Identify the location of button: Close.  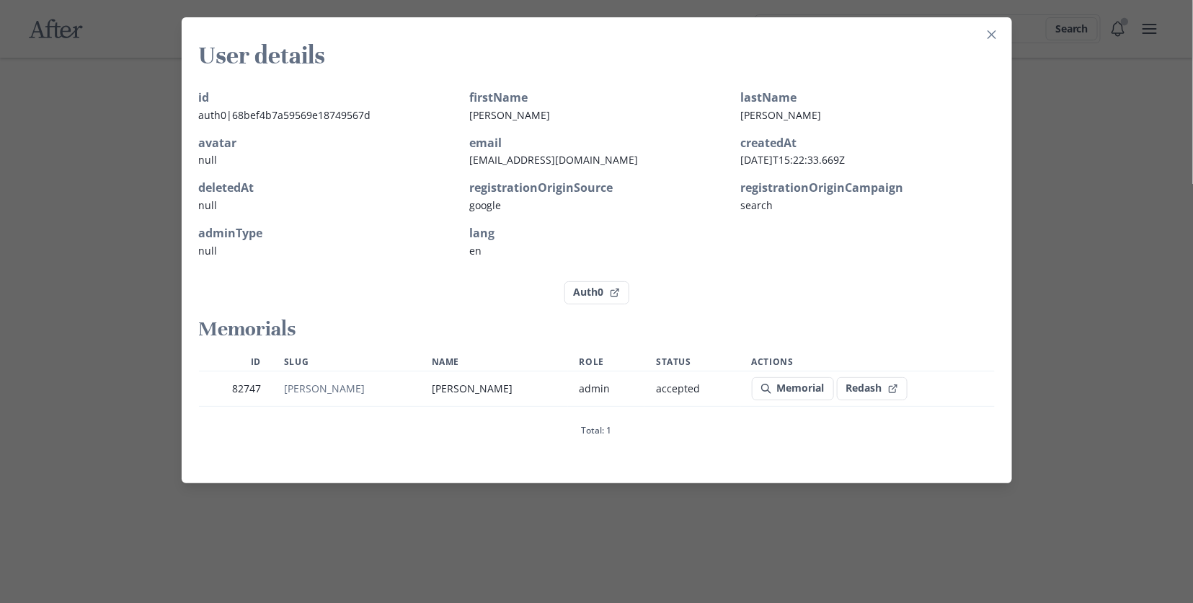
(992, 35).